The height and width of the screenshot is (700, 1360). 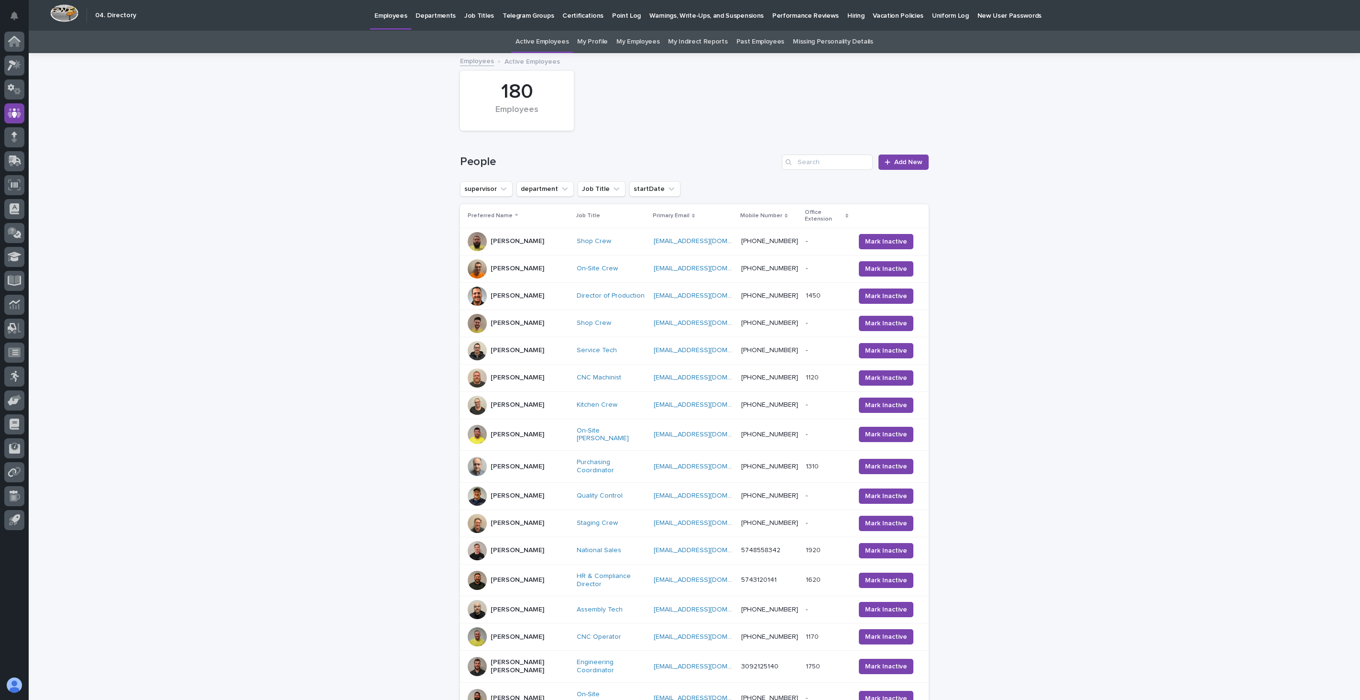 What do you see at coordinates (833, 42) in the screenshot?
I see `a: Missing Personality Details` at bounding box center [833, 42].